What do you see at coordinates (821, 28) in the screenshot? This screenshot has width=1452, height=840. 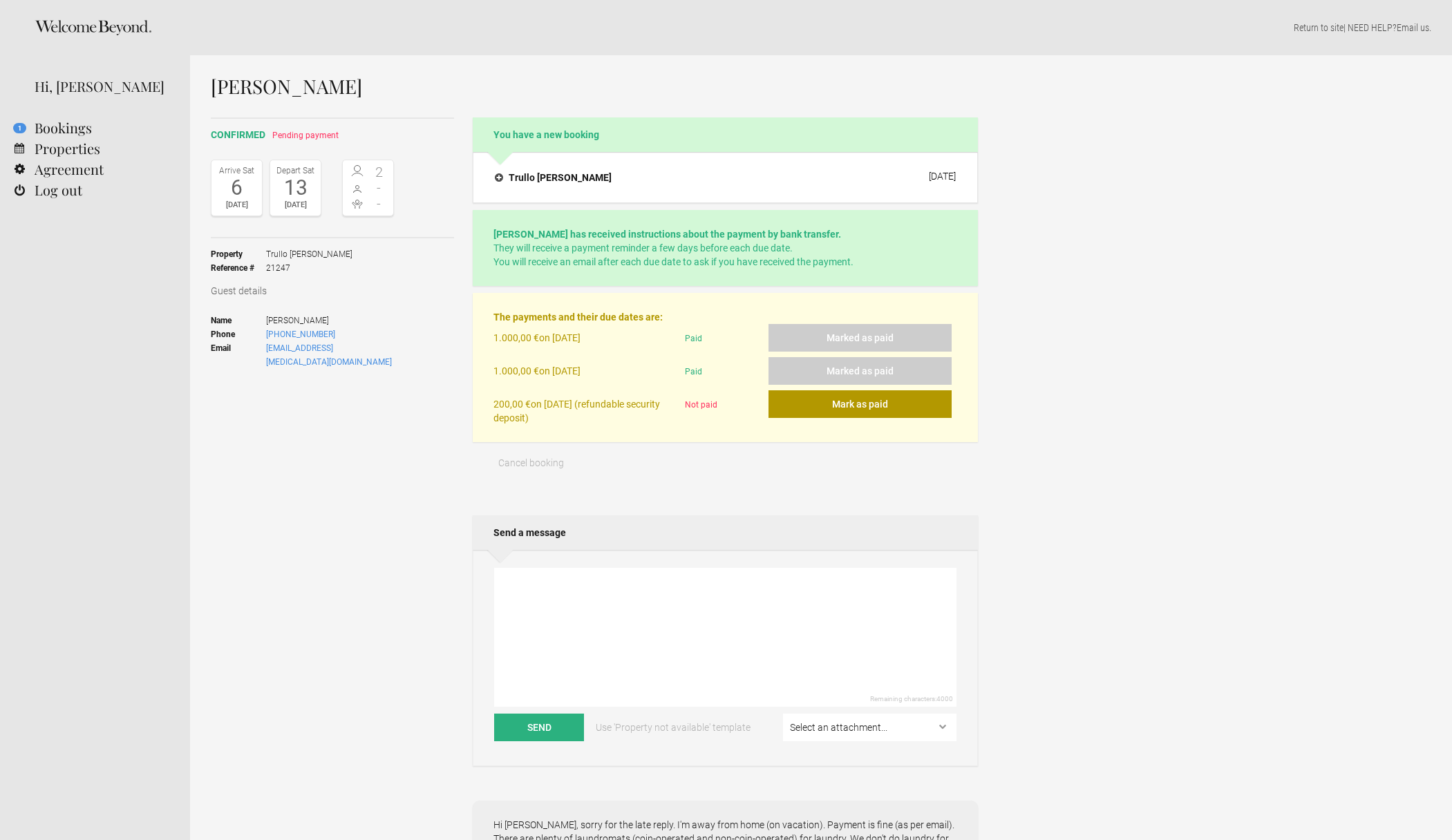 I see `p: | NEED HELP? .` at bounding box center [821, 28].